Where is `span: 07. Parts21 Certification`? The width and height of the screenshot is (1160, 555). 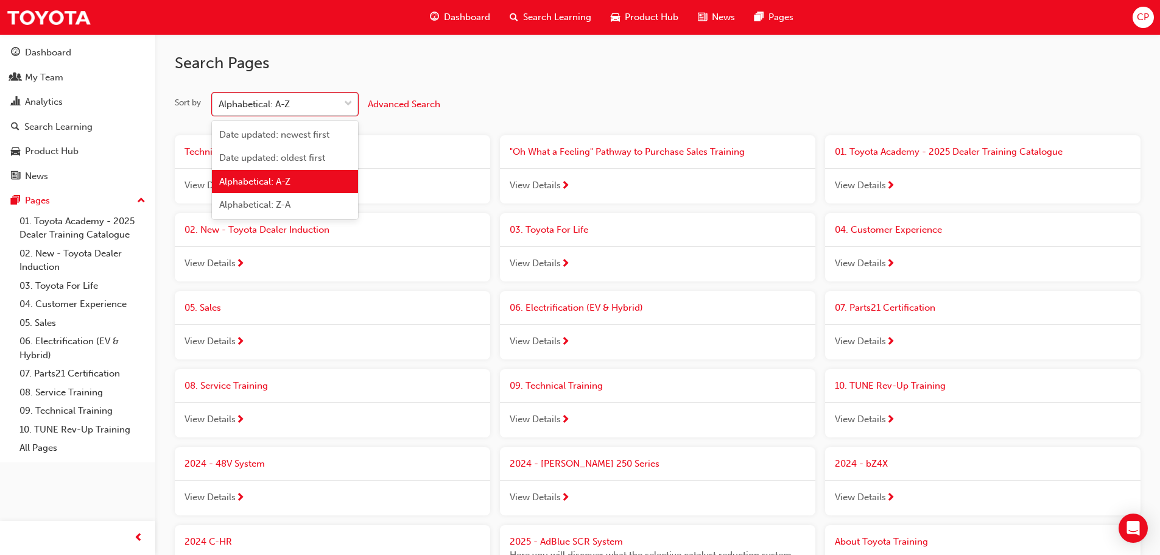
span: 07. Parts21 Certification is located at coordinates (885, 307).